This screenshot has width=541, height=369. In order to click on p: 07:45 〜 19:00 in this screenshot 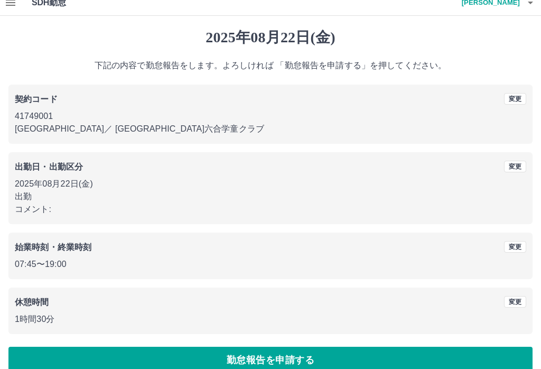, I will do `click(271, 264)`.